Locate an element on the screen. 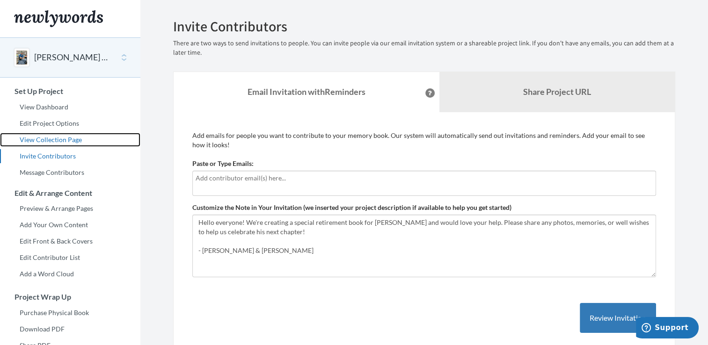  h3: Project Wrap Up is located at coordinates (70, 297).